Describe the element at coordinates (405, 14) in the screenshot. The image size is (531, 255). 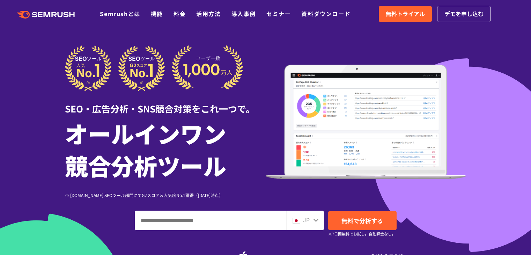
I see `span: 無料トライアル` at that location.